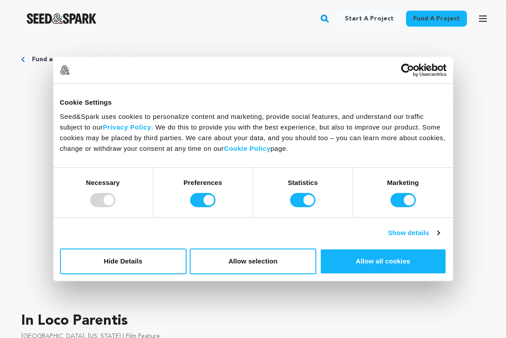  I want to click on button: Allow selection, so click(253, 261).